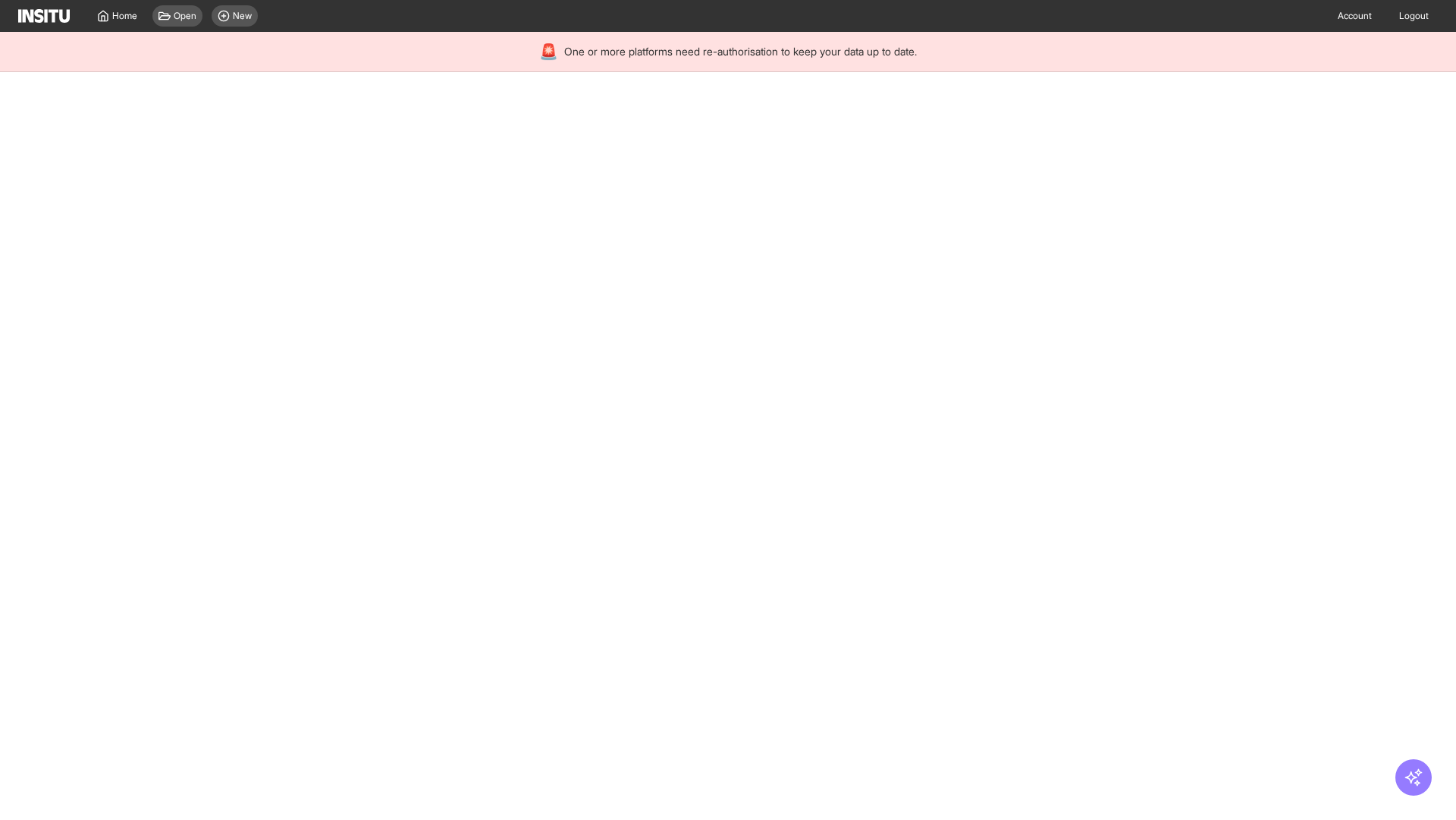  What do you see at coordinates (185, 16) in the screenshot?
I see `span: Open` at bounding box center [185, 16].